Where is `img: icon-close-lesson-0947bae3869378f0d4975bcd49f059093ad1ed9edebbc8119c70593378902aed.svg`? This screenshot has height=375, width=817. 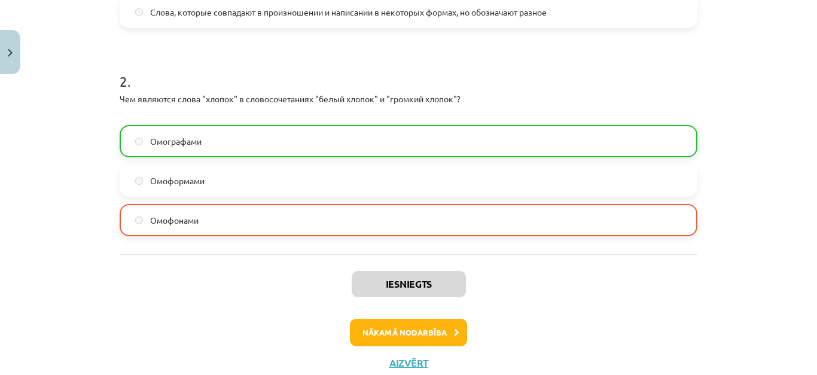
img: icon-close-lesson-0947bae3869378f0d4975bcd49f059093ad1ed9edebbc8119c70593378902aed.svg is located at coordinates (10, 53).